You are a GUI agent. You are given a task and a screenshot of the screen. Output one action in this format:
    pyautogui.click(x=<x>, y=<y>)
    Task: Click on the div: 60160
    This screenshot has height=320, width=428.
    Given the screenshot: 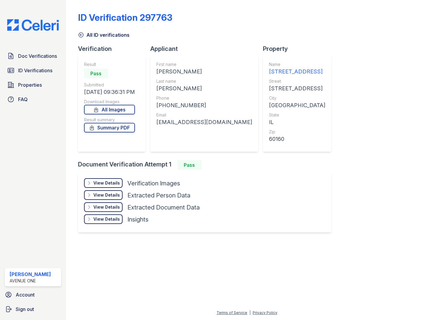 What is the action you would take?
    pyautogui.click(x=297, y=139)
    